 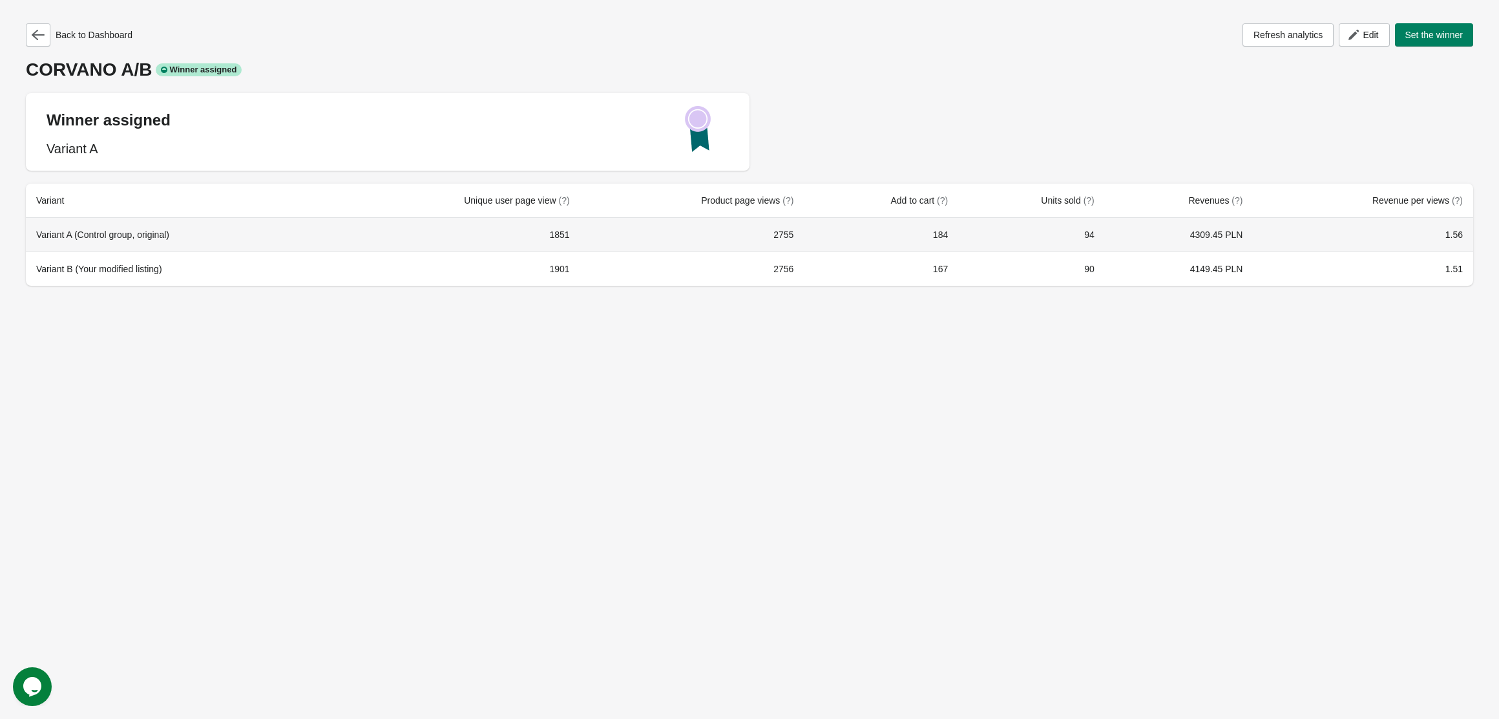 What do you see at coordinates (455, 268) in the screenshot?
I see `td: 1901` at bounding box center [455, 268].